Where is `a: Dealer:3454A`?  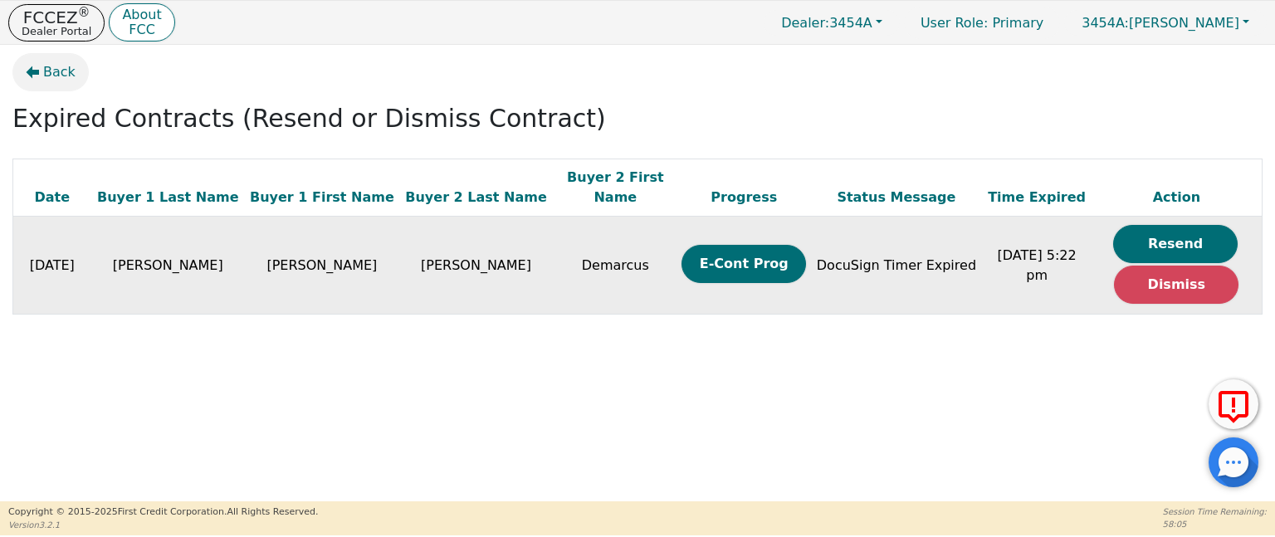
a: Dealer:3454A is located at coordinates (832, 22).